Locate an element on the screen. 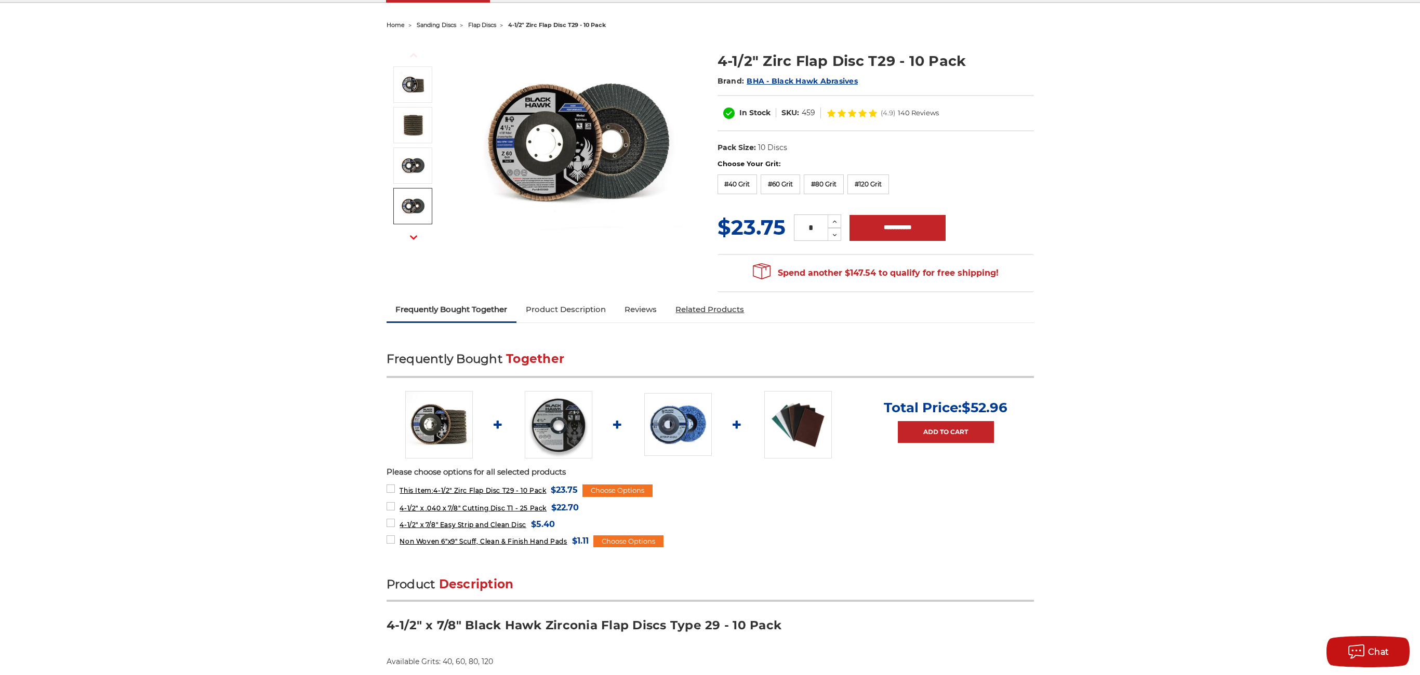  a: Add to Cart is located at coordinates (946, 432).